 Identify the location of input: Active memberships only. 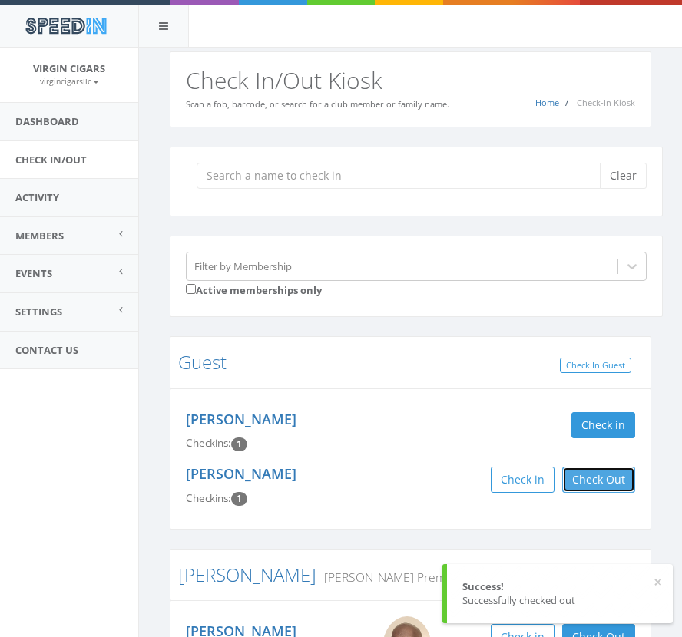
(190, 289).